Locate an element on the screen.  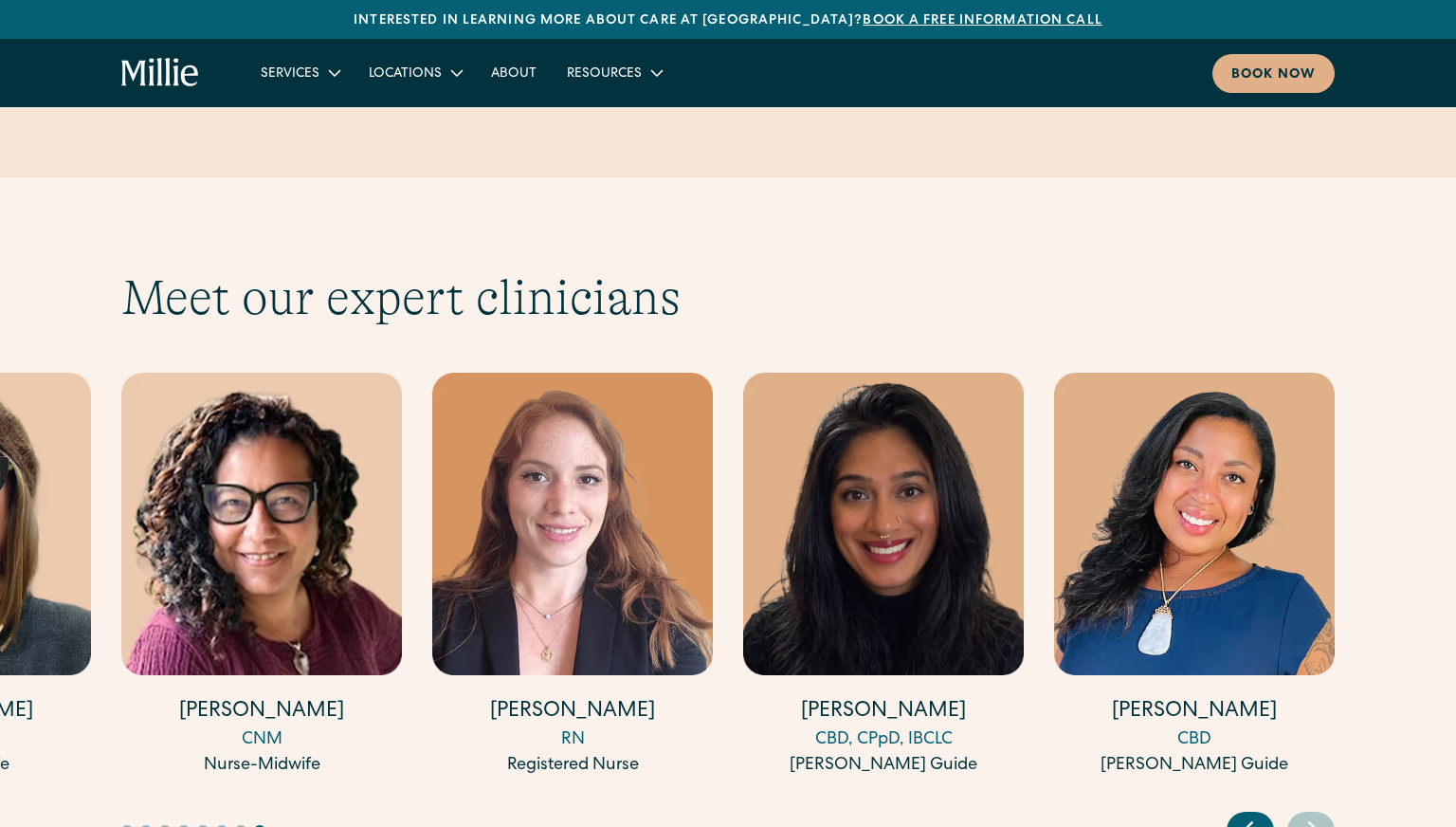
div: CBD, CPpD, IBCLC is located at coordinates (883, 739).